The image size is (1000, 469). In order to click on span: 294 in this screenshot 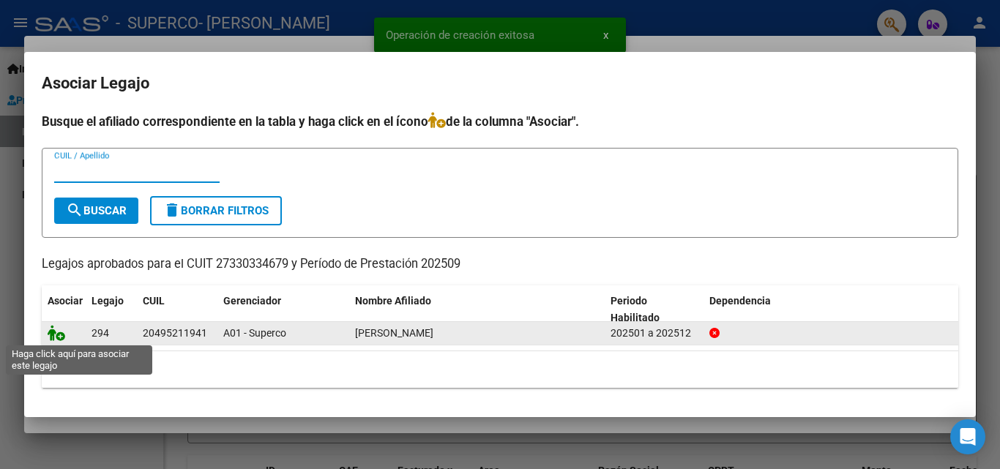, I will do `click(100, 333)`.